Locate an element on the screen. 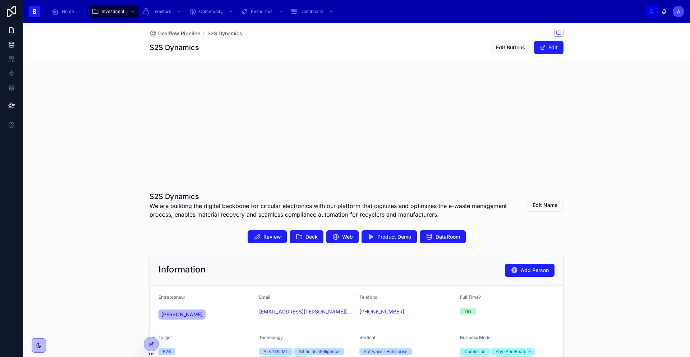 This screenshot has width=690, height=357. span: DataRoom is located at coordinates (448, 237).